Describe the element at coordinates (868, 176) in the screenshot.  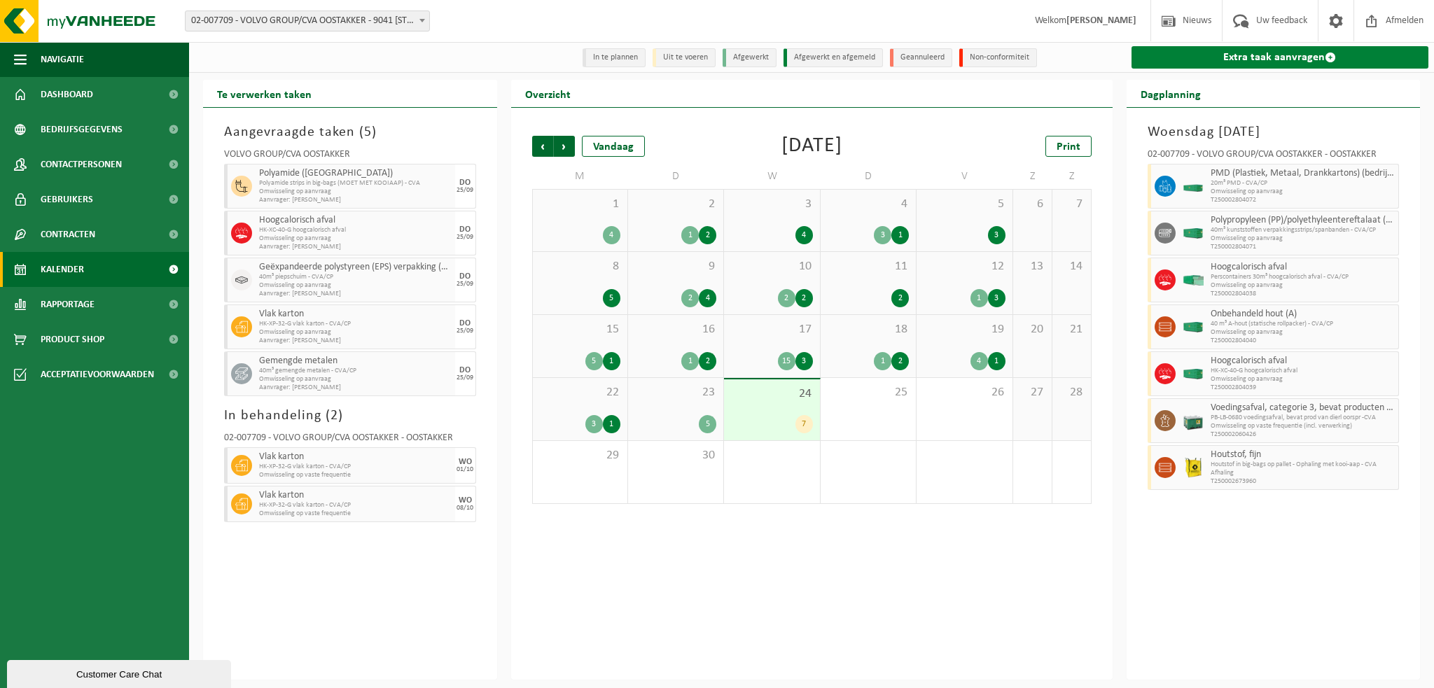
I see `td: D` at that location.